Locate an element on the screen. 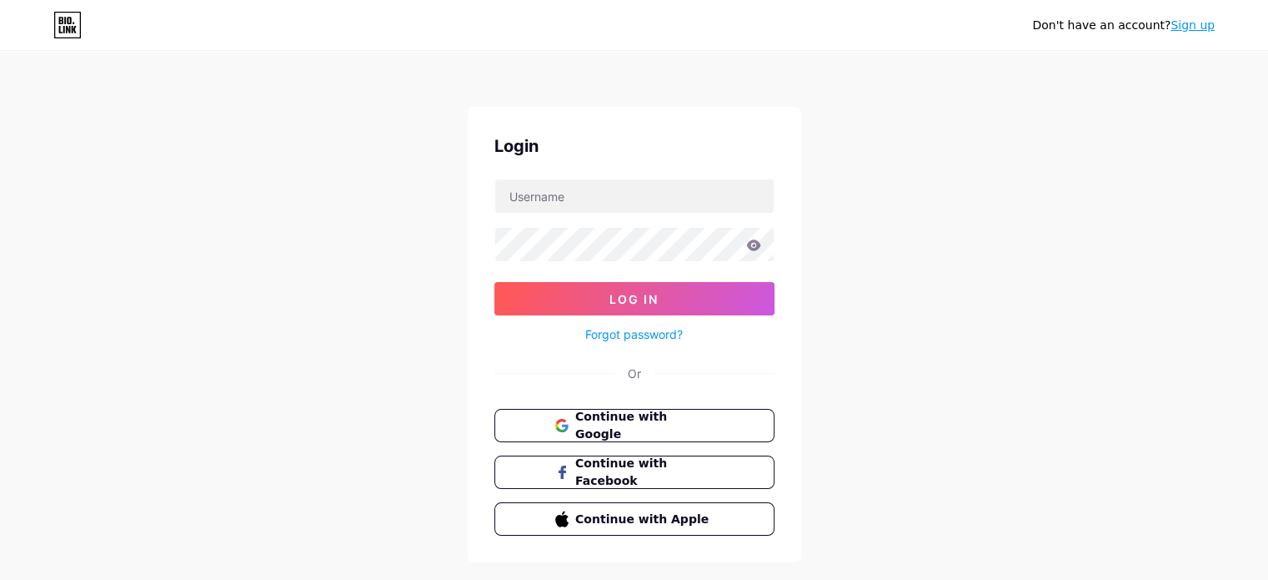 The height and width of the screenshot is (580, 1268). span: Continue with Facebook is located at coordinates (644, 472).